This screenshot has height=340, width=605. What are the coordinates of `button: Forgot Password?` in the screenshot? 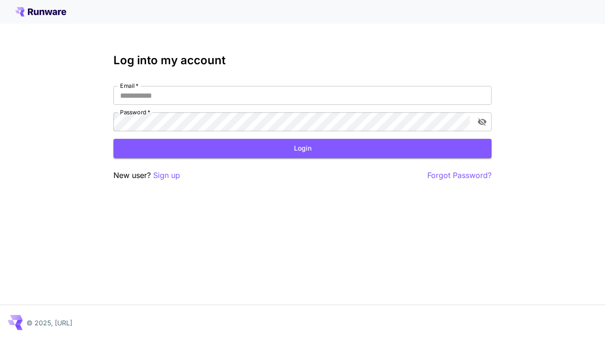 It's located at (459, 175).